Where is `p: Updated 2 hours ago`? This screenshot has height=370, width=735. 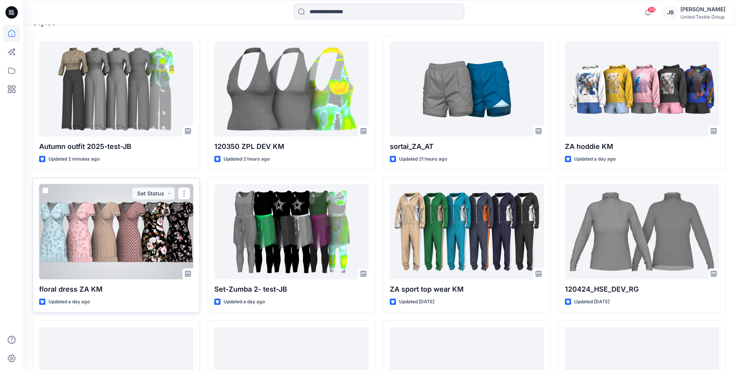 p: Updated 2 hours ago is located at coordinates (246, 159).